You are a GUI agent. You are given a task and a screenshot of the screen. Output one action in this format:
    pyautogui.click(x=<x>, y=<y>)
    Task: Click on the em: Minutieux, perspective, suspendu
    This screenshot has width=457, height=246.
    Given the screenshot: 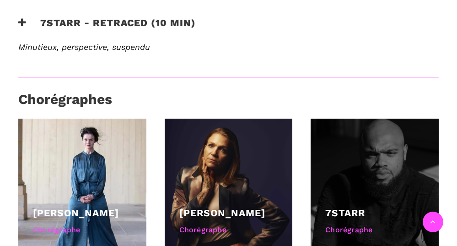 What is the action you would take?
    pyautogui.click(x=84, y=47)
    